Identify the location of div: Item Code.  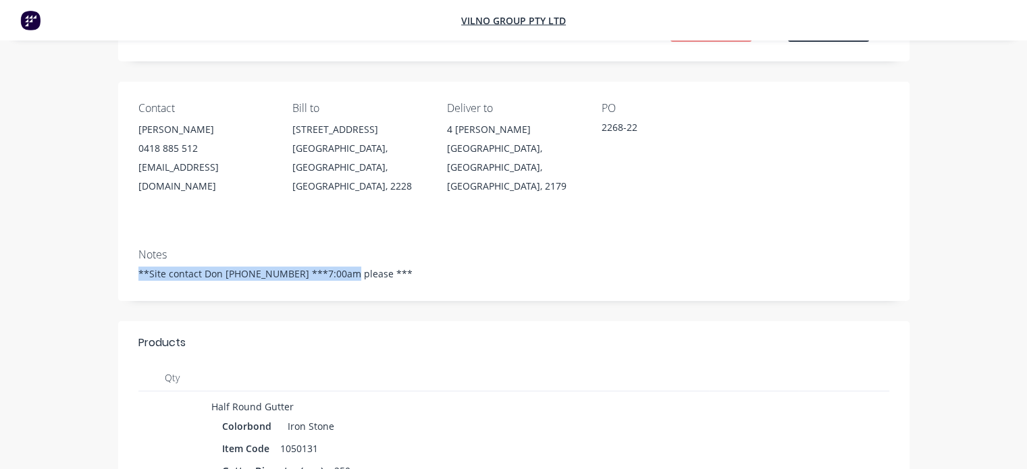
(248, 448).